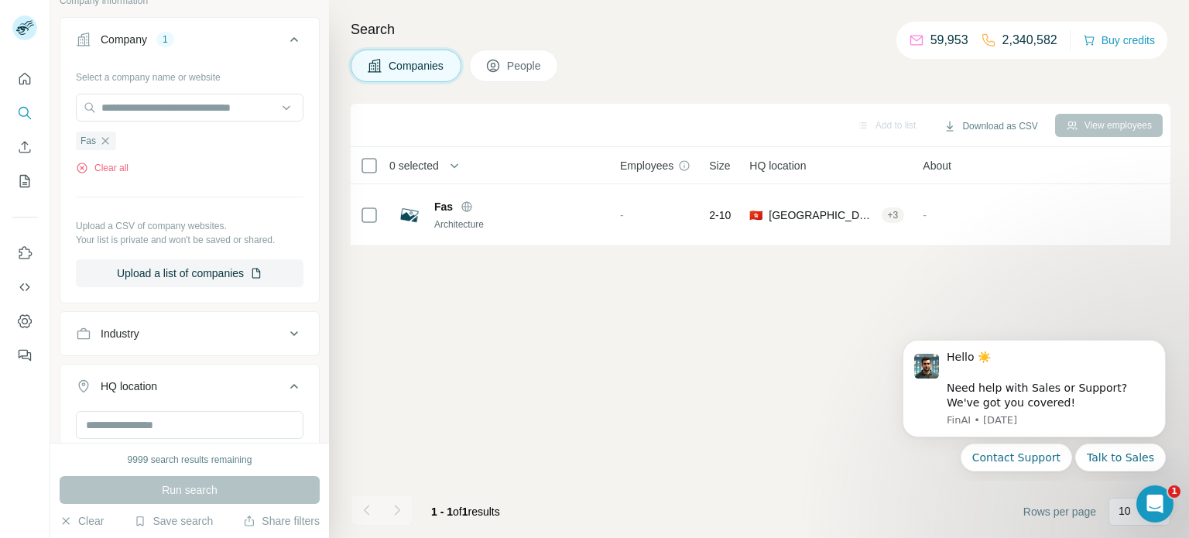 The image size is (1189, 538). What do you see at coordinates (937, 166) in the screenshot?
I see `span: About` at bounding box center [937, 166].